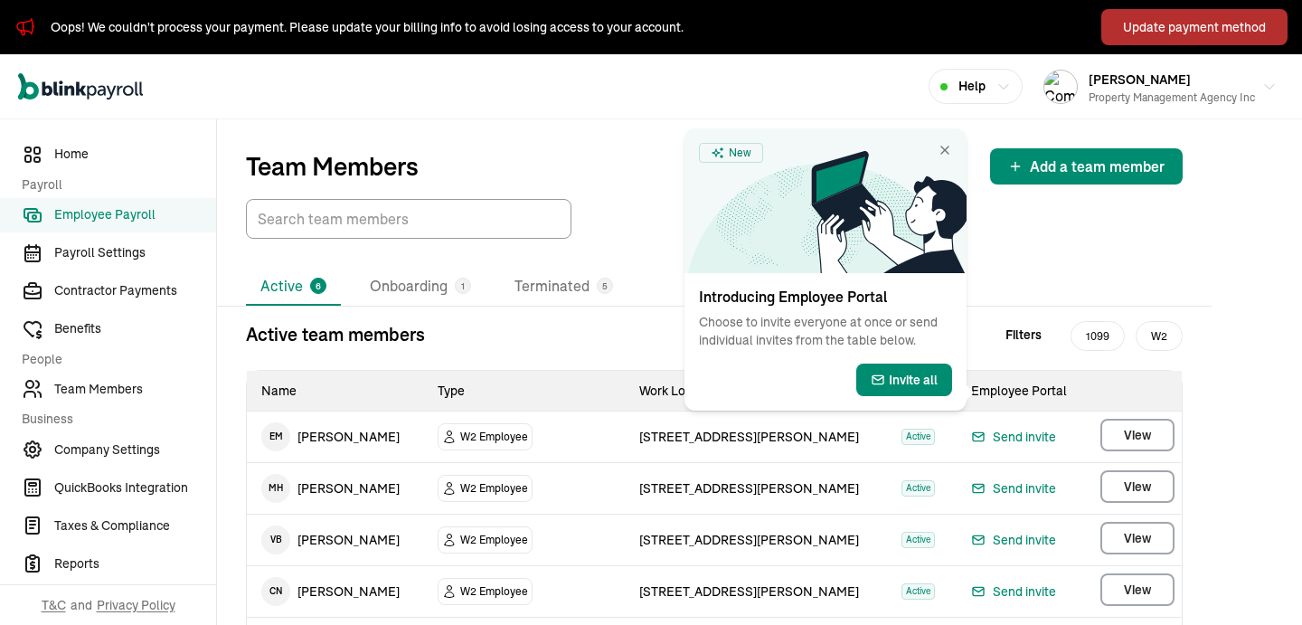  I want to click on span: 5, so click(605, 286).